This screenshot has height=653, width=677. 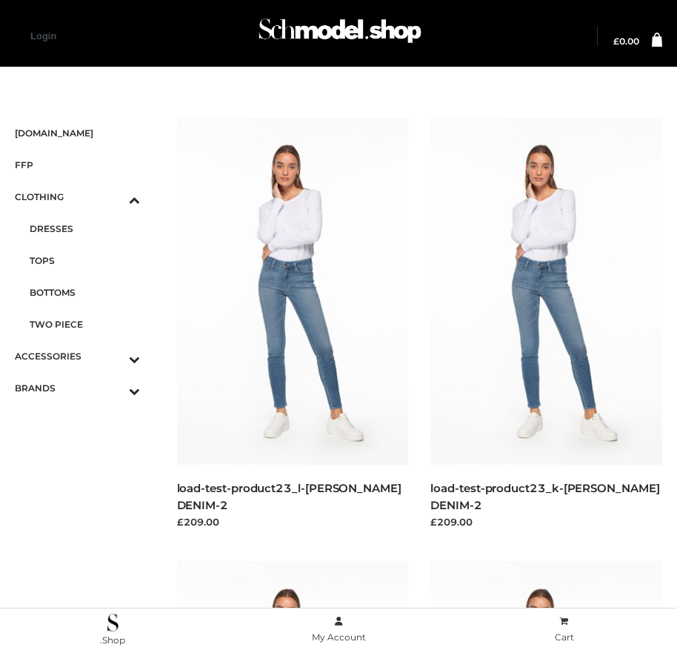 I want to click on span: CLOTHING, so click(x=77, y=196).